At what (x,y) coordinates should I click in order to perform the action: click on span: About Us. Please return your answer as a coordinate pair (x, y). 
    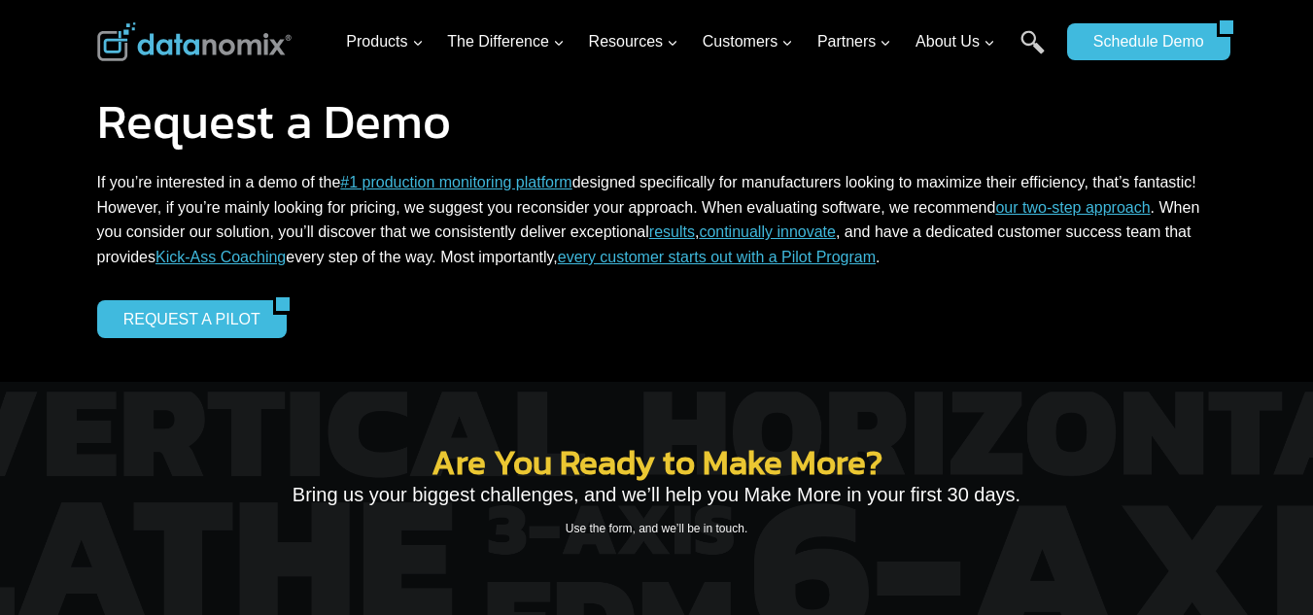
    Looking at the image, I should click on (956, 42).